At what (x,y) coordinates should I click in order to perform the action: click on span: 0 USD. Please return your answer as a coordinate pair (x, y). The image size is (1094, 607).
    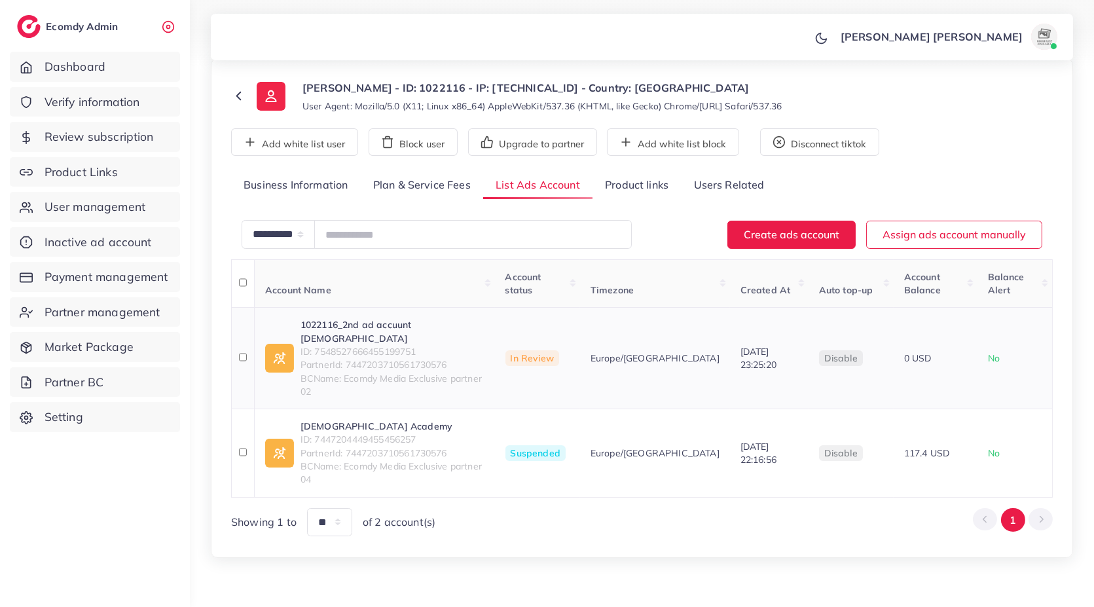
    Looking at the image, I should click on (918, 358).